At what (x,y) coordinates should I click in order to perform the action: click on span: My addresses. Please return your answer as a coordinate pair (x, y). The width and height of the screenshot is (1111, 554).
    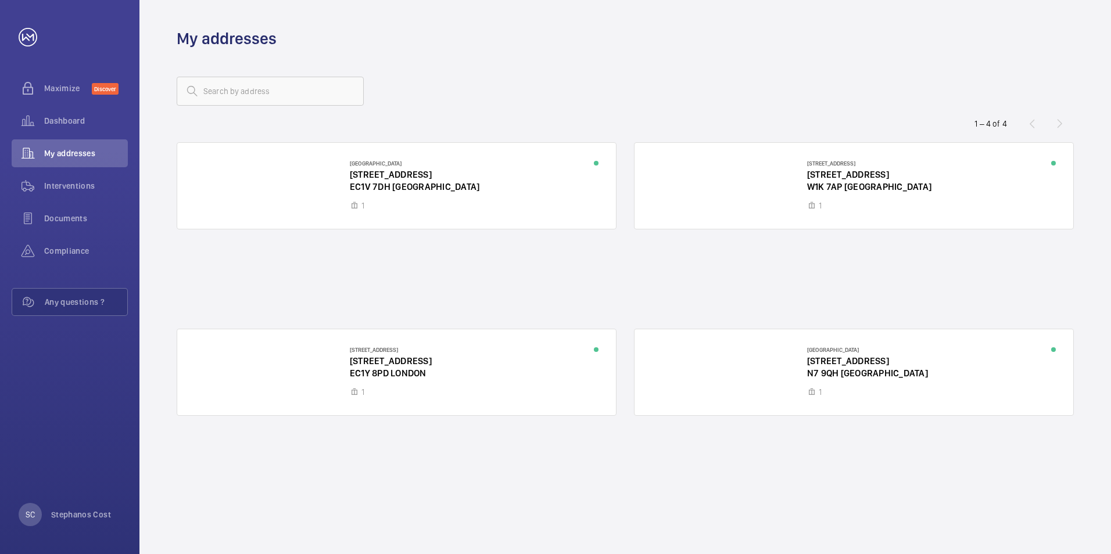
    Looking at the image, I should click on (86, 153).